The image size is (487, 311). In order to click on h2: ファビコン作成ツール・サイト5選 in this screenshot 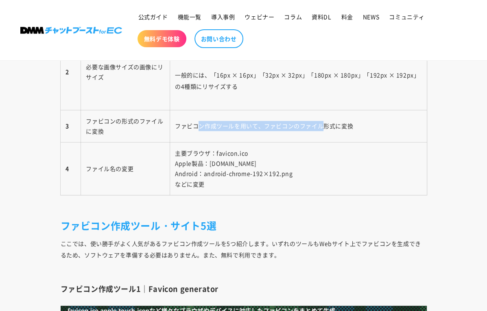, I will do `click(244, 225)`.